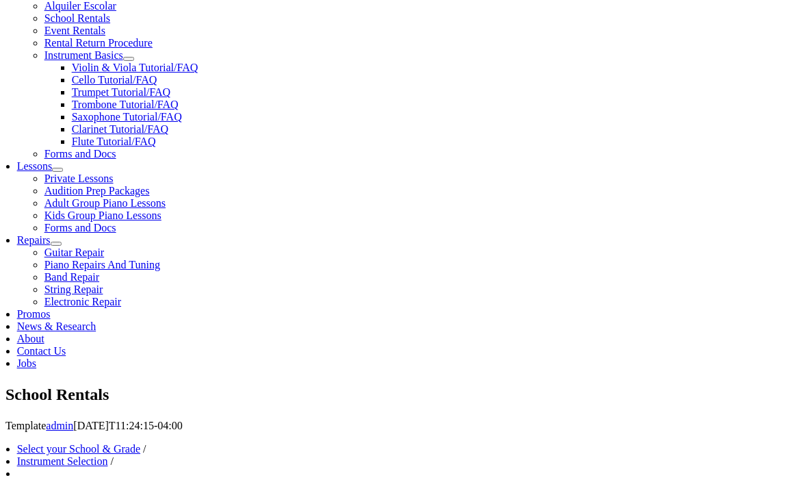 Image resolution: width=811 pixels, height=480 pixels. I want to click on span: Guitar Repair, so click(75, 252).